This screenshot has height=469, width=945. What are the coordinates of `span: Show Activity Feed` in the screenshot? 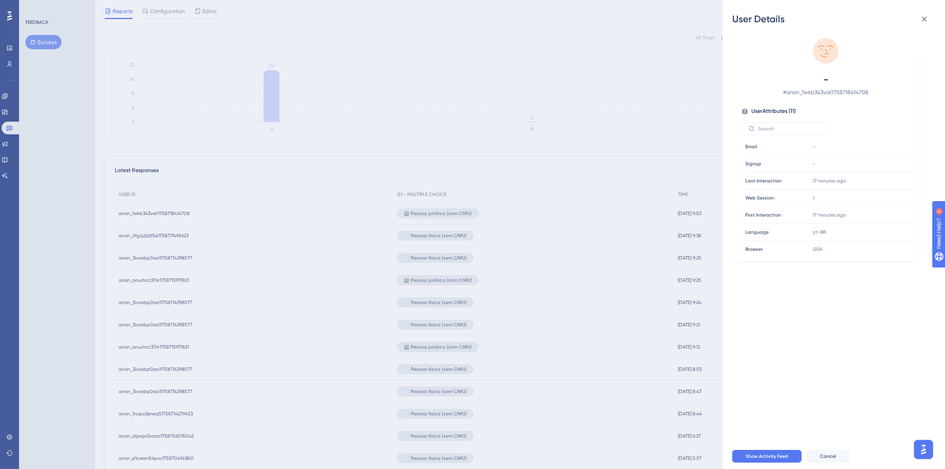 It's located at (767, 456).